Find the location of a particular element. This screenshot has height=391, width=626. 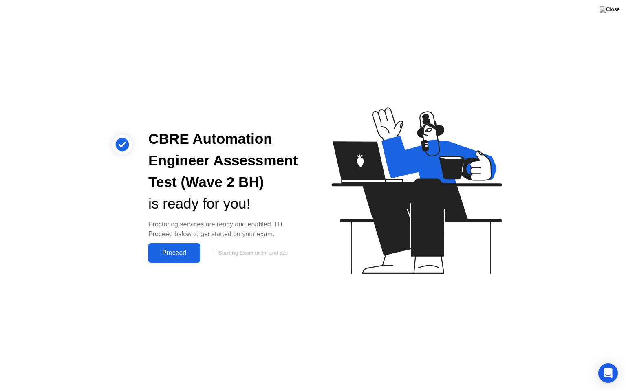

div: CBRE Automation Engineer Assessment Test (Wave 2 BH) is located at coordinates (224, 161).